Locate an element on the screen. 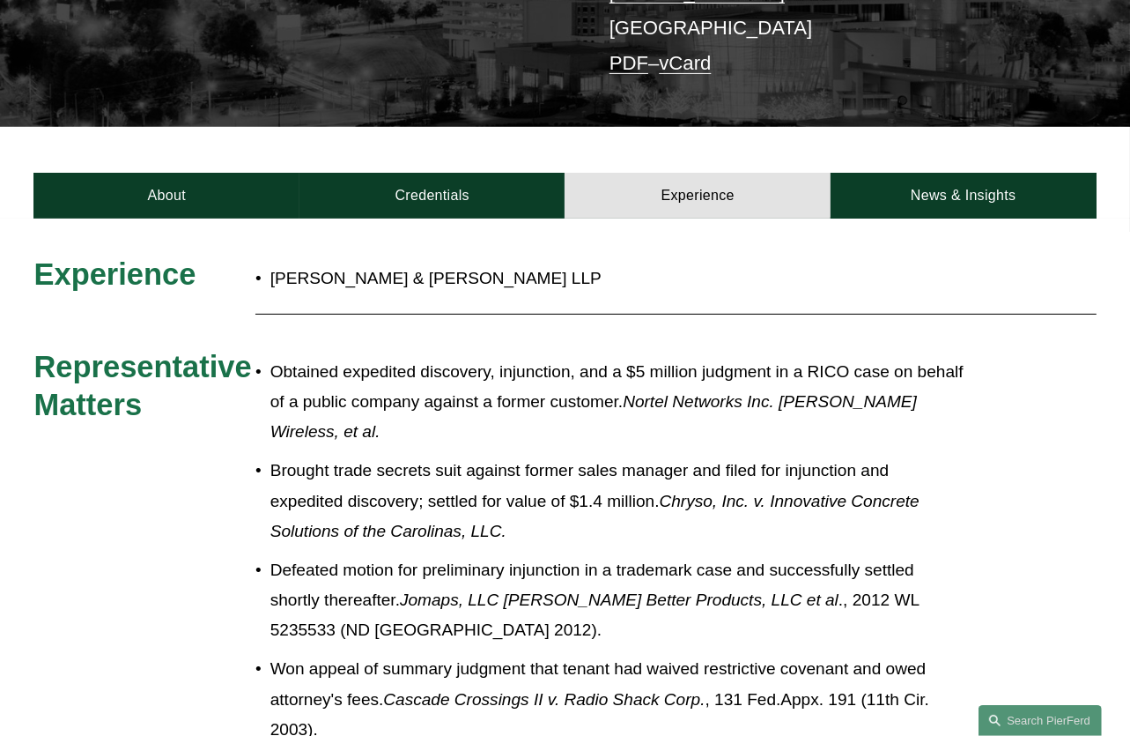 This screenshot has width=1130, height=736. a: Experience is located at coordinates (698, 196).